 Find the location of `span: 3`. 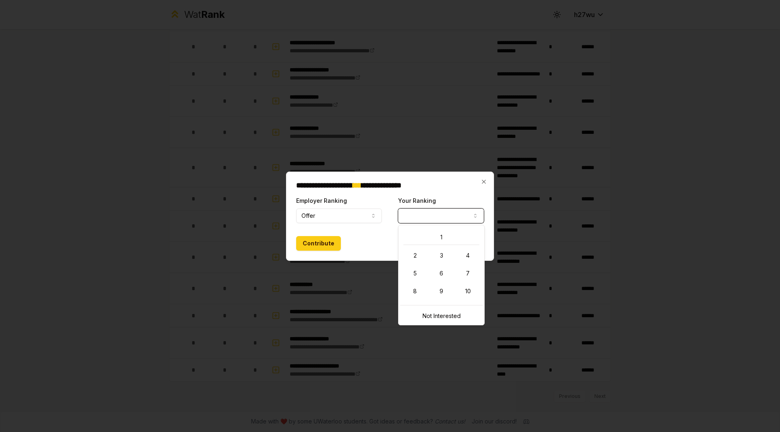

span: 3 is located at coordinates (441, 256).